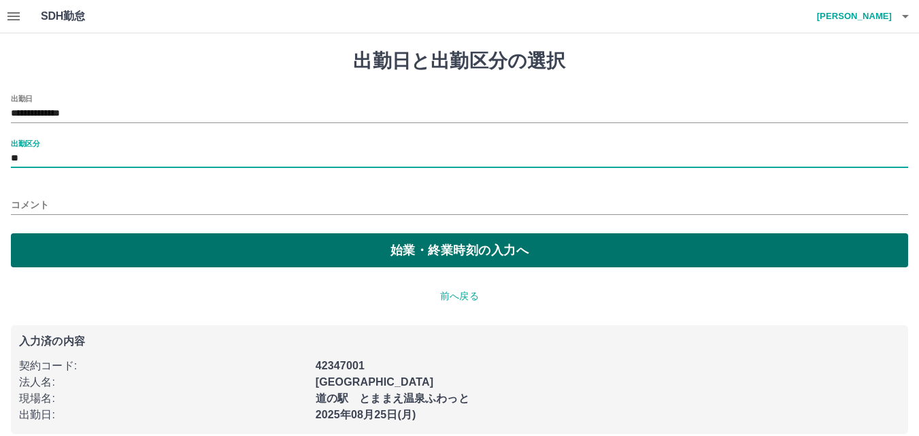 The height and width of the screenshot is (436, 919). Describe the element at coordinates (340, 365) in the screenshot. I see `b: 42347001` at that location.